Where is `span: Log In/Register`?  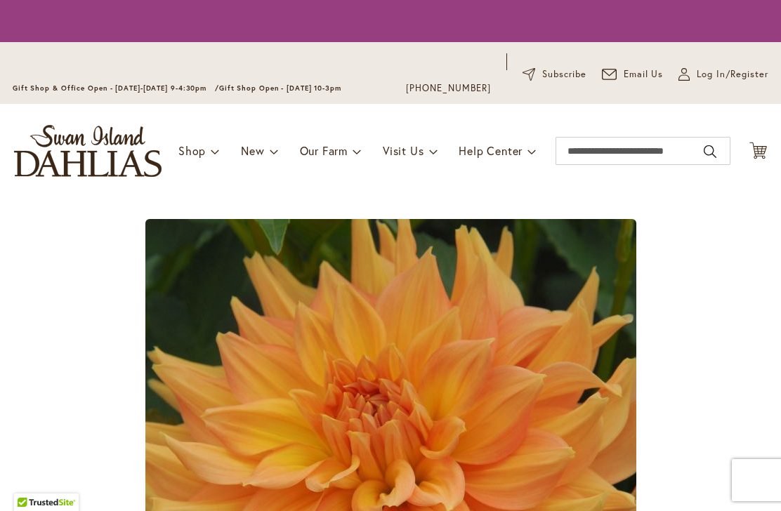 span: Log In/Register is located at coordinates (732, 74).